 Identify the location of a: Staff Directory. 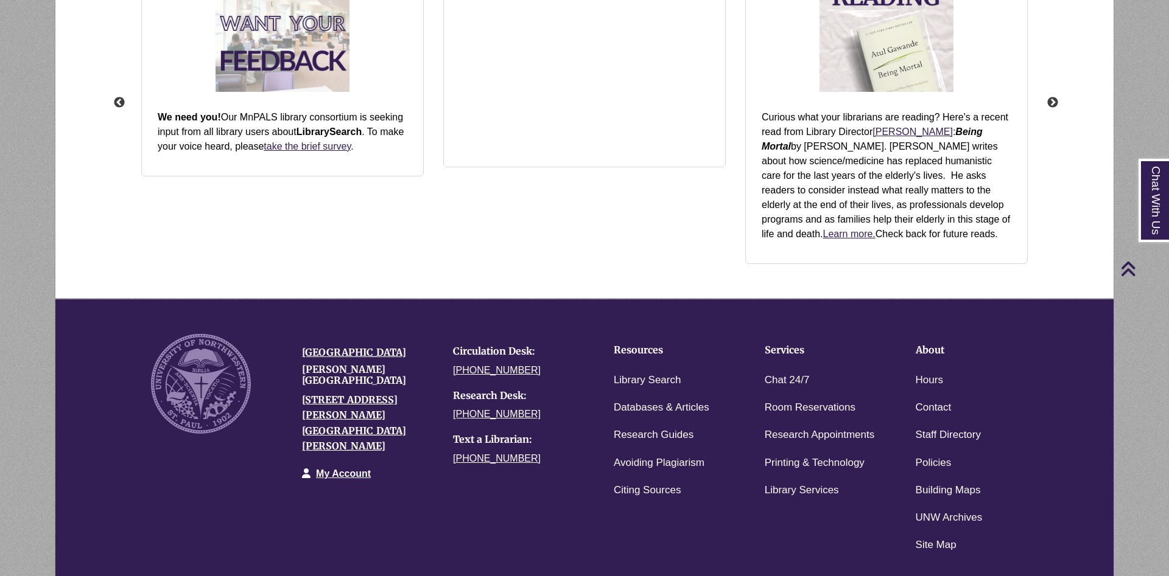
(948, 435).